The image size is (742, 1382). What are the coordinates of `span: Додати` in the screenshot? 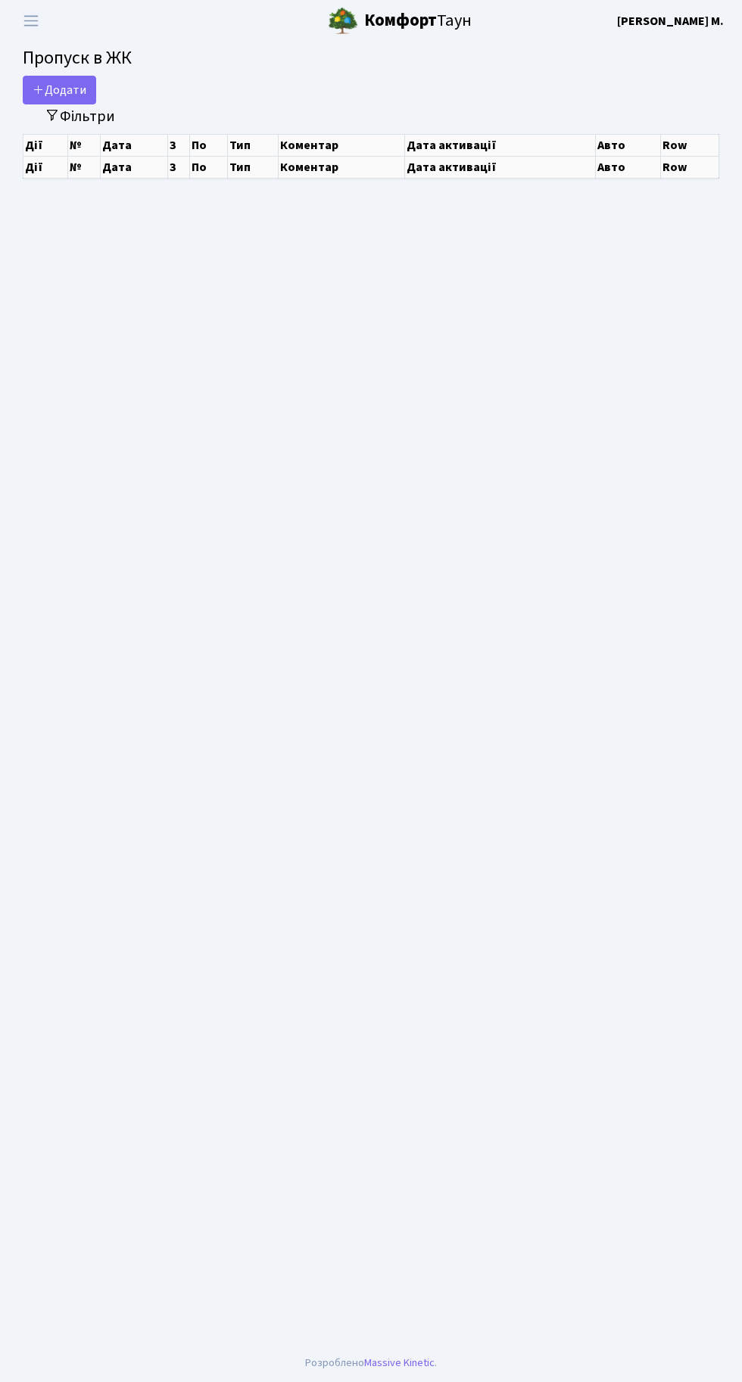 It's located at (59, 90).